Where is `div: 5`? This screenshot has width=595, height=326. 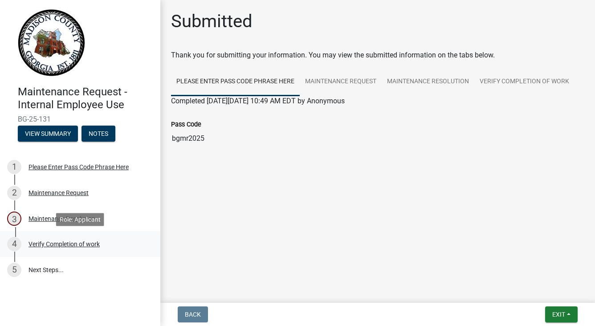
div: 5 is located at coordinates (14, 270).